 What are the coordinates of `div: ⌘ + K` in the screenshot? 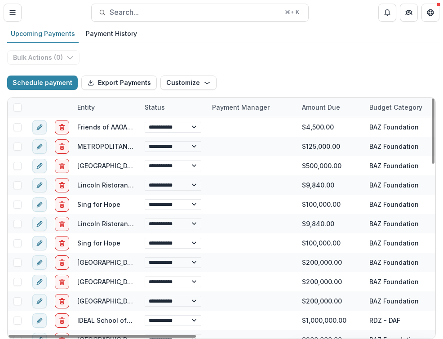 It's located at (292, 12).